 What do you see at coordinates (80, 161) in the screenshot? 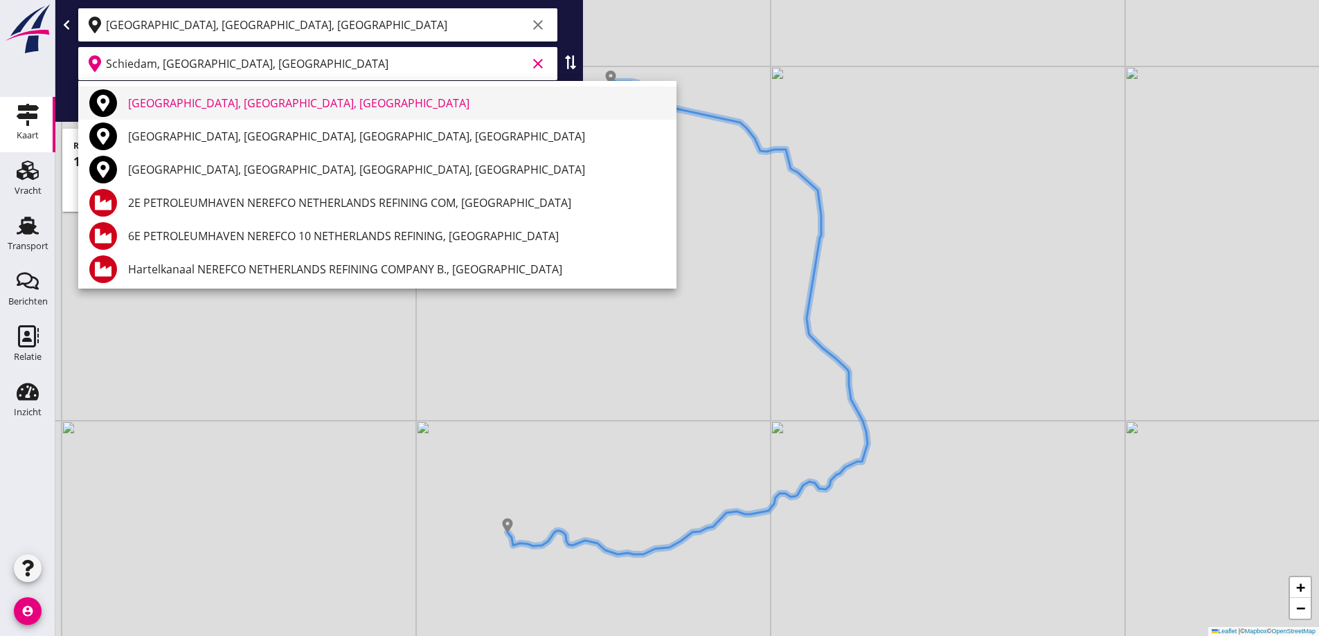
I see `strong: 14` at bounding box center [80, 161].